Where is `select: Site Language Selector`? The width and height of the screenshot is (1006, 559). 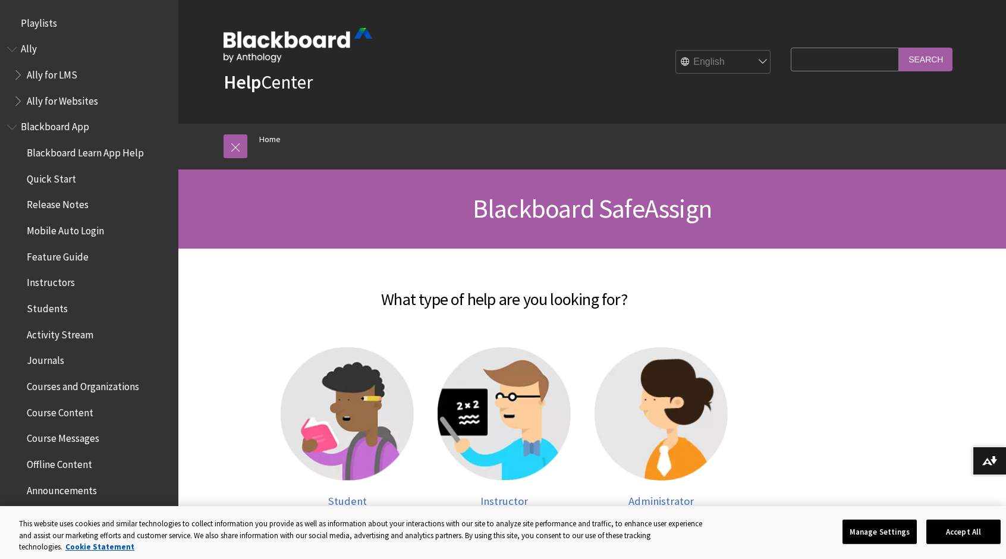
select: Site Language Selector is located at coordinates (723, 62).